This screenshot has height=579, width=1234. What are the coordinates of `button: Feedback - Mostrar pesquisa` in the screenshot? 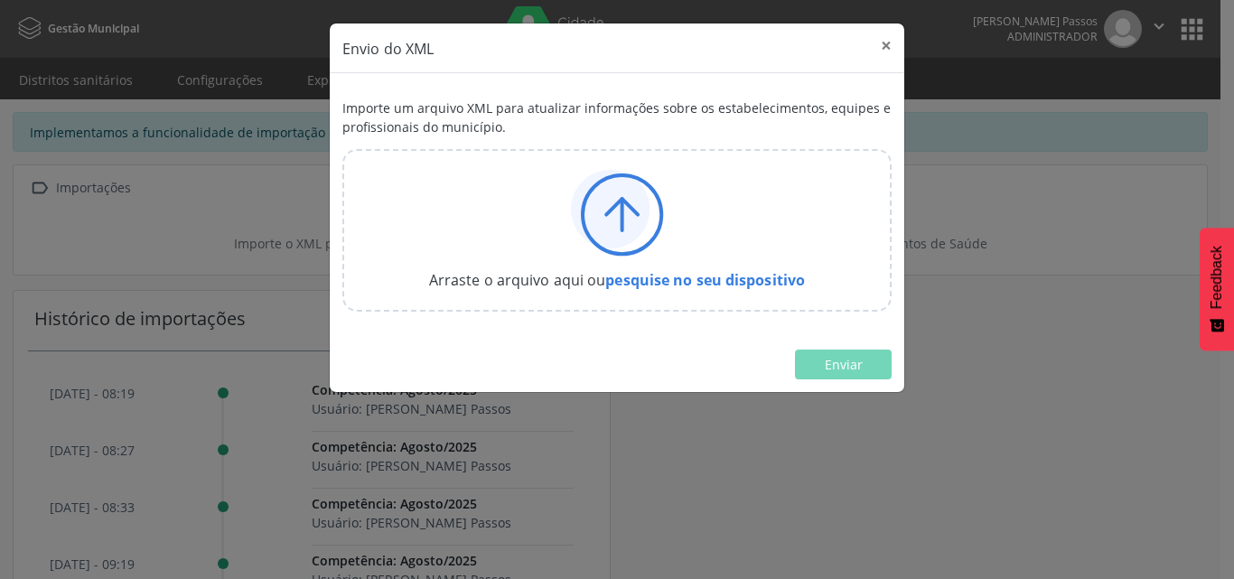 It's located at (1216, 289).